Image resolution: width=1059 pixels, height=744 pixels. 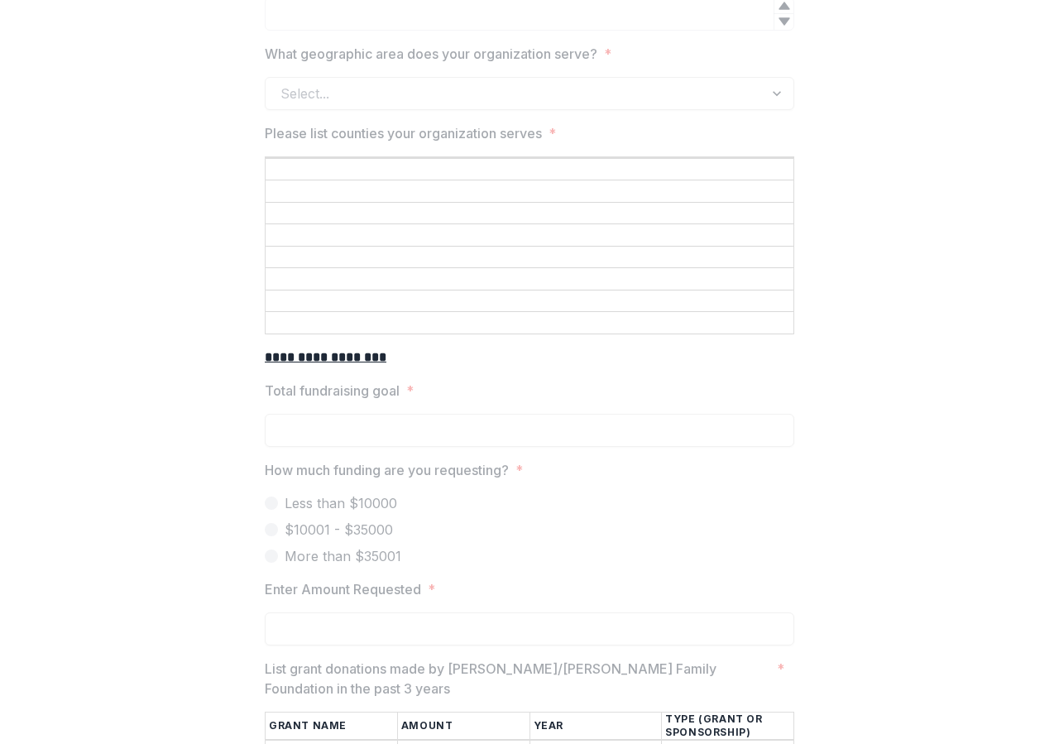 What do you see at coordinates (332, 390) in the screenshot?
I see `p: Total fundraising goal` at bounding box center [332, 390].